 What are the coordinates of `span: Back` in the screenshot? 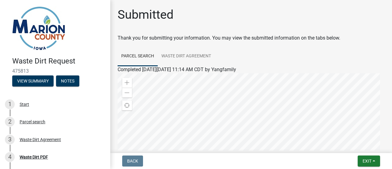 It's located at (133, 161).